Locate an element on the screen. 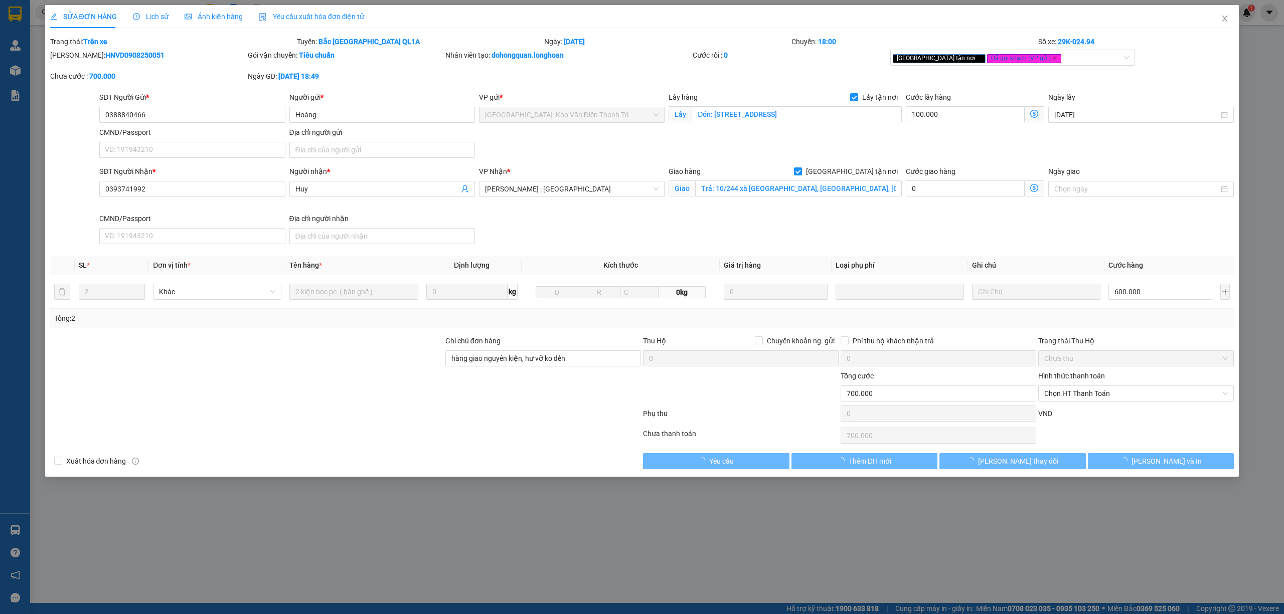  span: Lịch sử is located at coordinates (150, 17).